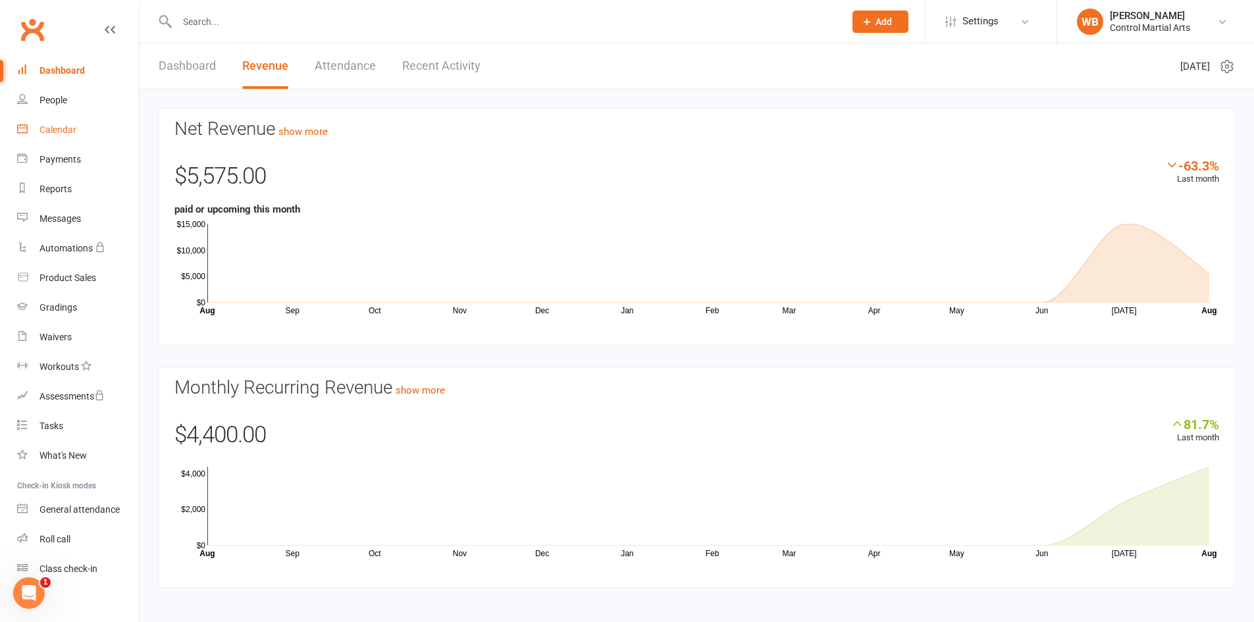 The height and width of the screenshot is (622, 1254). What do you see at coordinates (980, 21) in the screenshot?
I see `span: Settings` at bounding box center [980, 21].